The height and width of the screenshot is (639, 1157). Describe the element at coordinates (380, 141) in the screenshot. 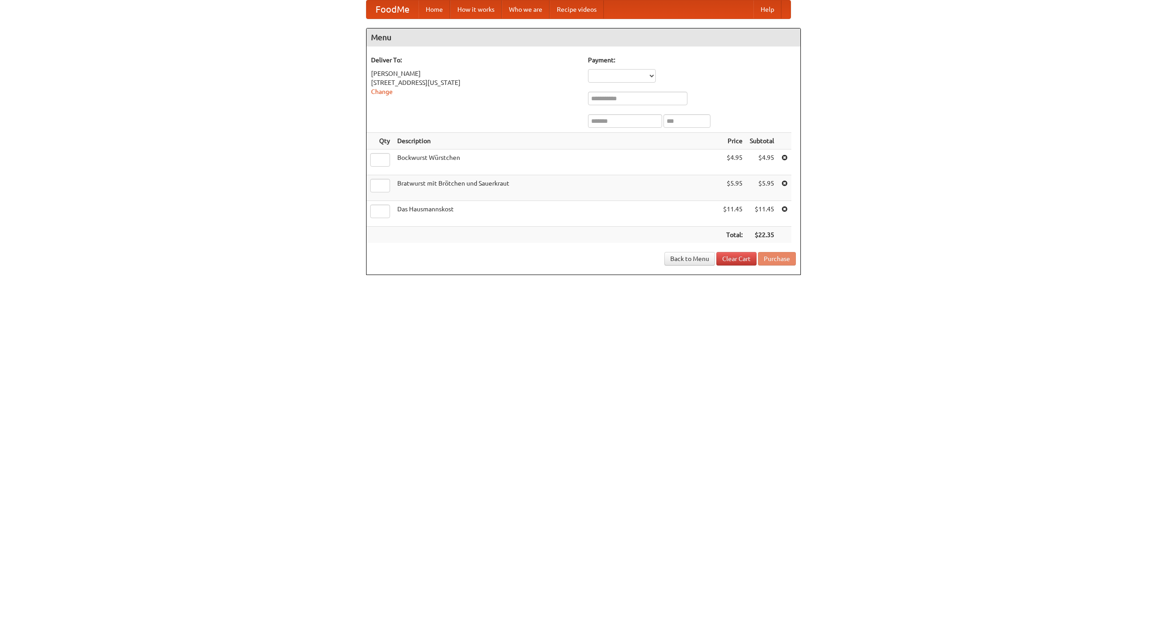

I see `th: Qty` at that location.